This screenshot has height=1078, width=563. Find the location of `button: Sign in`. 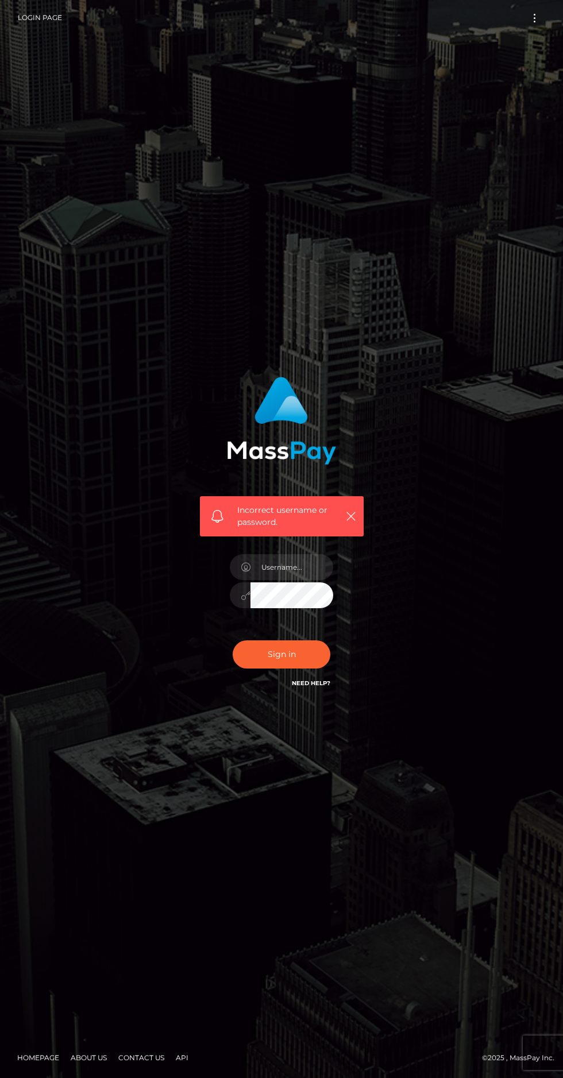

button: Sign in is located at coordinates (281, 654).